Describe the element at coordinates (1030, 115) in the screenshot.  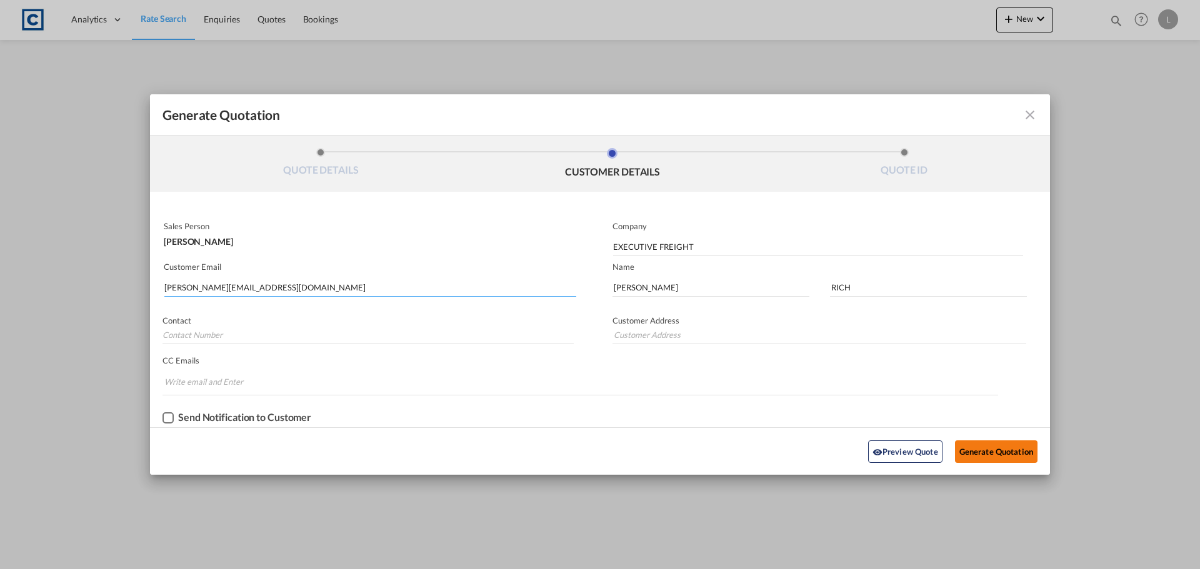
I see `md-icon: icon-close fg-AAA8AD cursor m-0` at that location.